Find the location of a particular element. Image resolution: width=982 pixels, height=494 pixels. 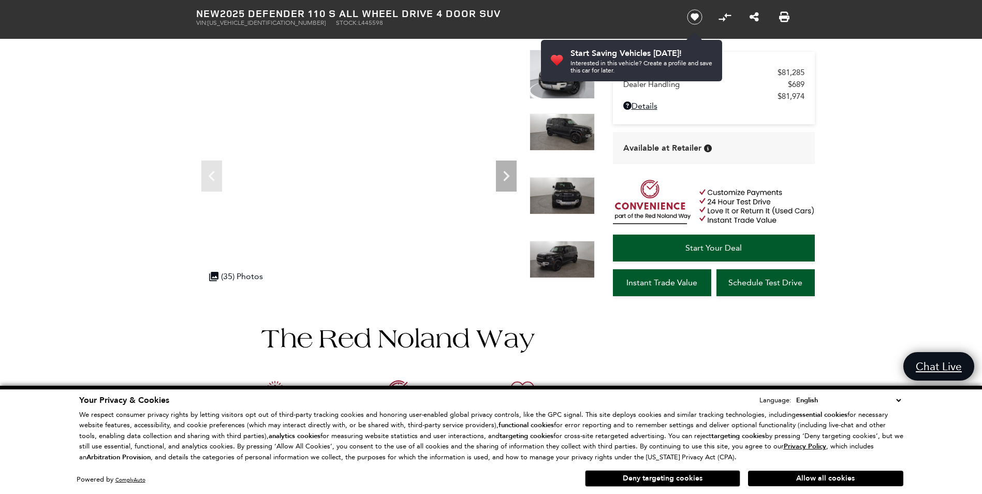

p: We respect consumer privacy rights by letting visitors opt out of third-party tracking cookies an... is located at coordinates (491, 436).